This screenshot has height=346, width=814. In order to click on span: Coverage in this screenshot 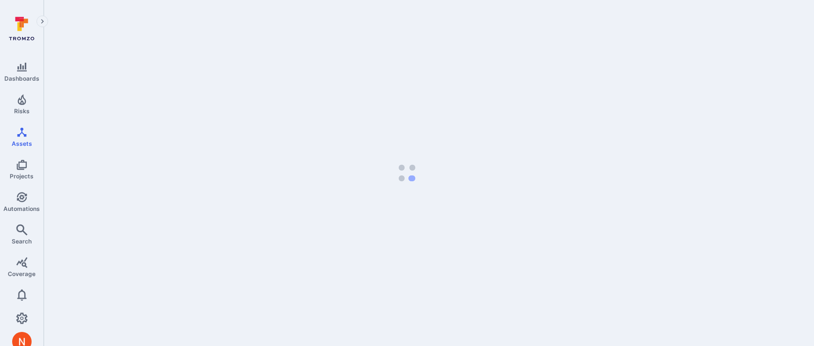, I will do `click(21, 274)`.